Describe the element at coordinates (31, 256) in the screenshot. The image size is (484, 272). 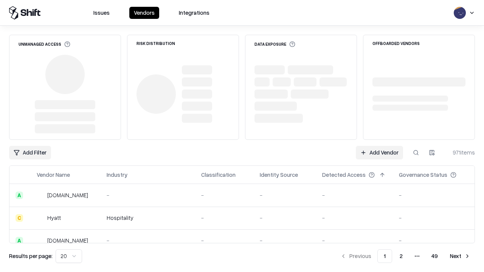
I see `p: Results per page:` at that location.